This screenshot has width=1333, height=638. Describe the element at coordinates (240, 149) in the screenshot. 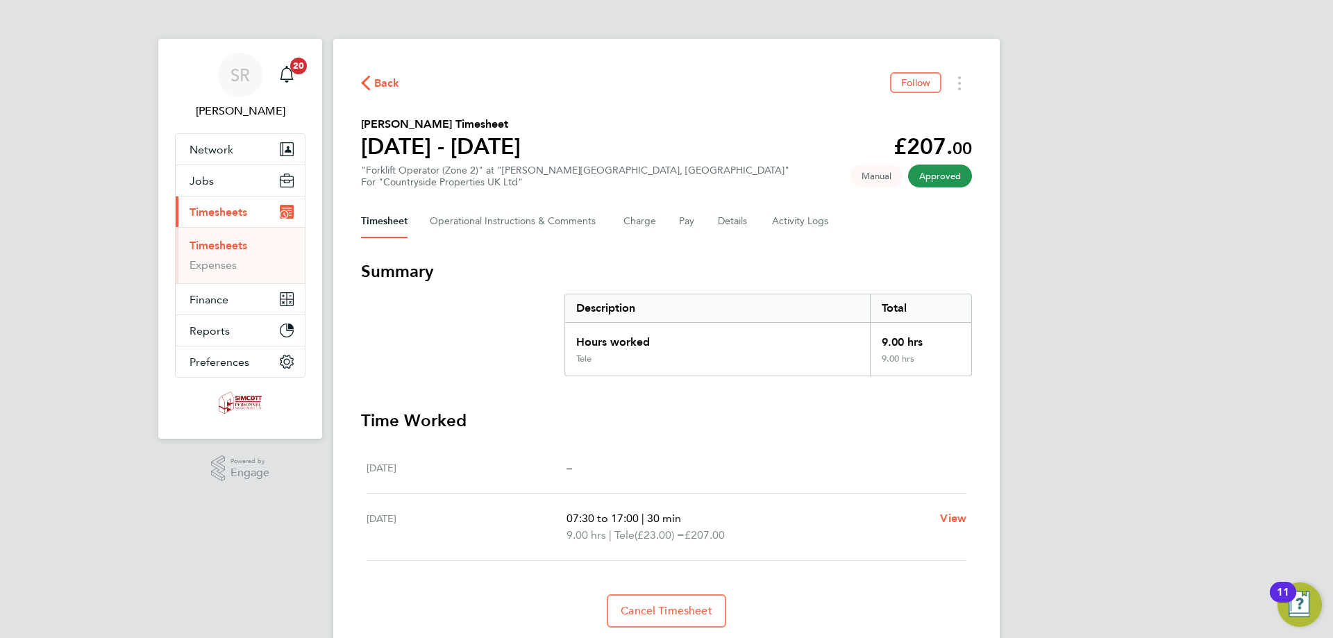

I see `button: Network` at that location.